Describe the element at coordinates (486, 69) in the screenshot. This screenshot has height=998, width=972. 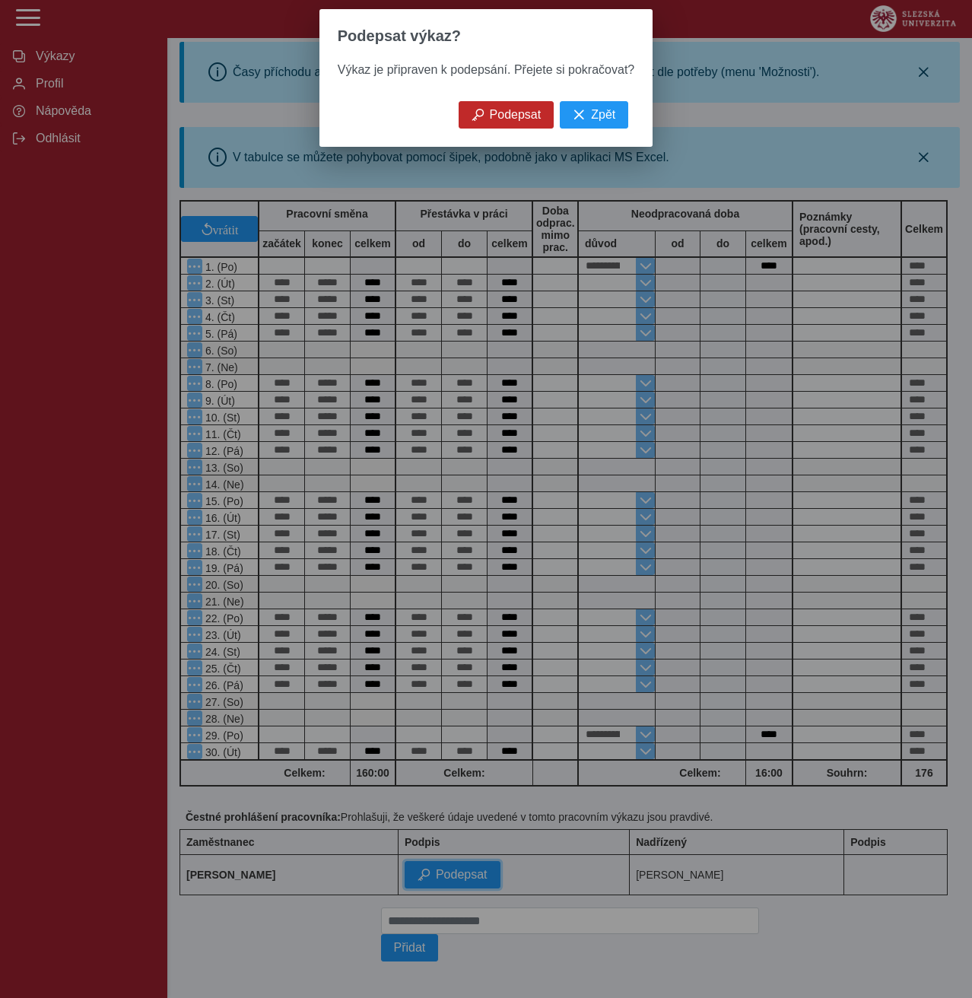
I see `span: Výkaz je připraven k podepsání. Přejete si pokračovat?` at that location.